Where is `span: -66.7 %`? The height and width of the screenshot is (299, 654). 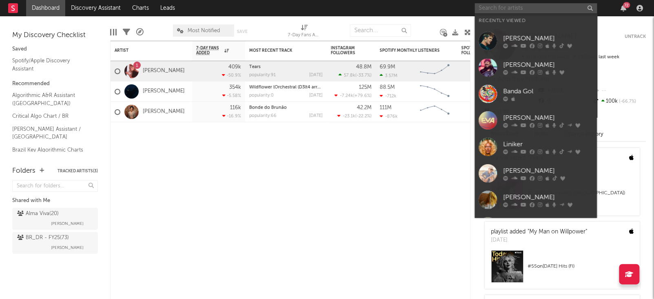 span: -66.7 % is located at coordinates (627, 102).